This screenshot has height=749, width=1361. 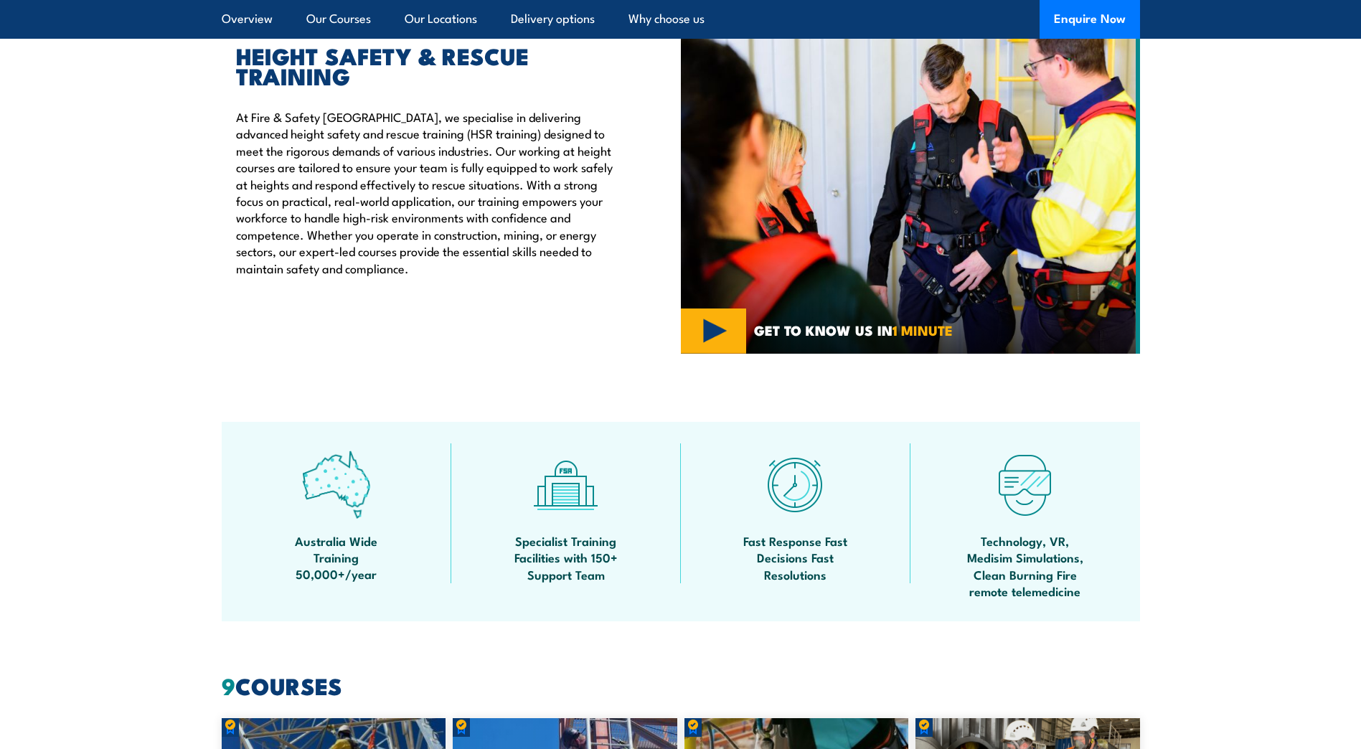 What do you see at coordinates (796, 557) in the screenshot?
I see `span: Fast Response Fast Decisions Fast Resolutions` at bounding box center [796, 557].